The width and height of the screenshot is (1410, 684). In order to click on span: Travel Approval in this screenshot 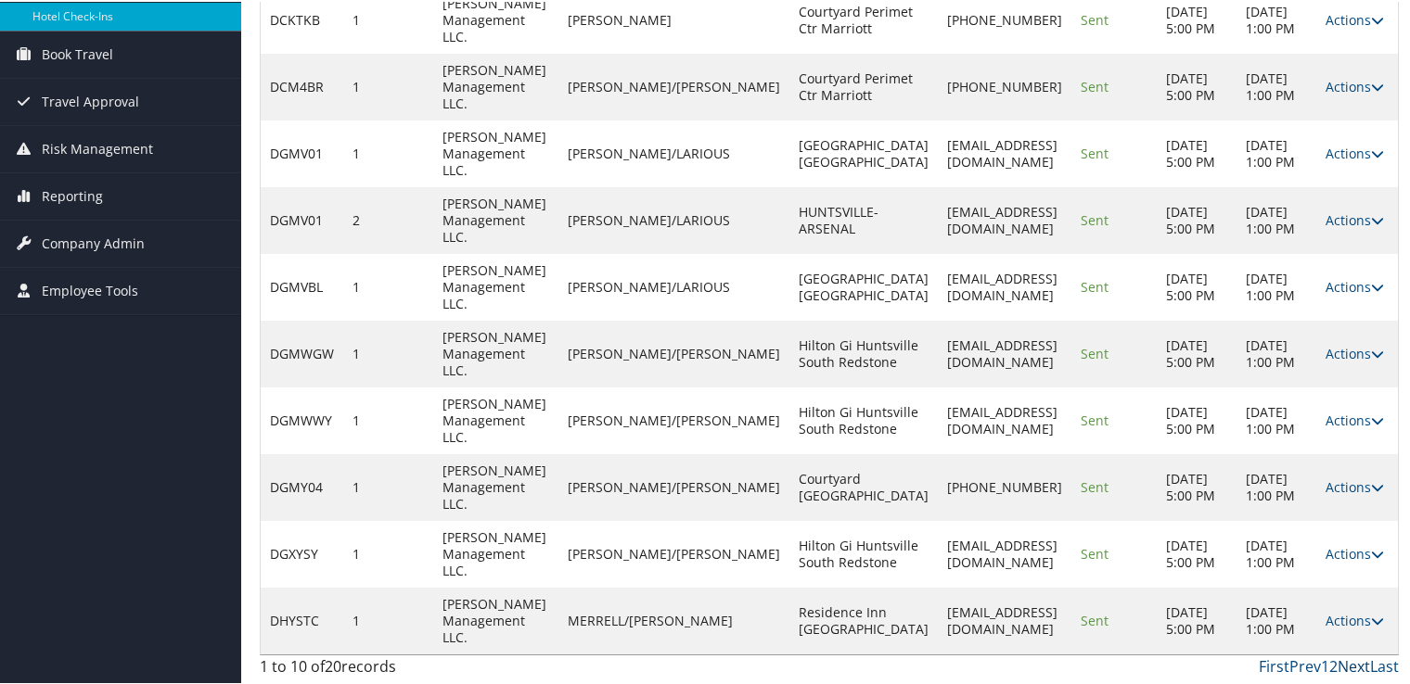, I will do `click(90, 100)`.